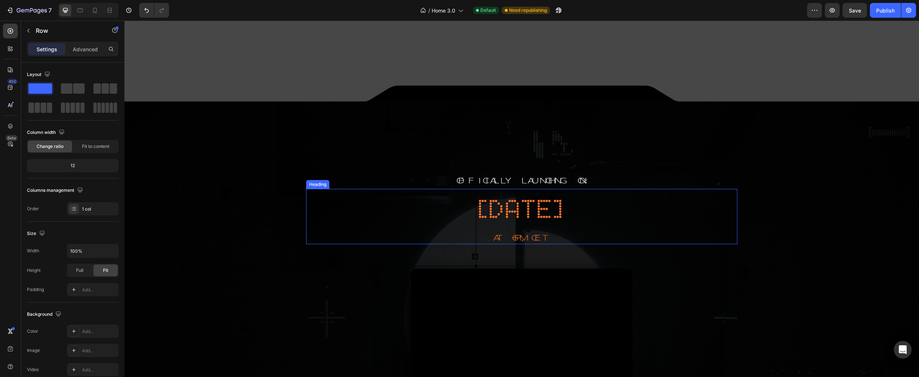 The width and height of the screenshot is (919, 377). Describe the element at coordinates (11, 138) in the screenshot. I see `div: Beta` at that location.